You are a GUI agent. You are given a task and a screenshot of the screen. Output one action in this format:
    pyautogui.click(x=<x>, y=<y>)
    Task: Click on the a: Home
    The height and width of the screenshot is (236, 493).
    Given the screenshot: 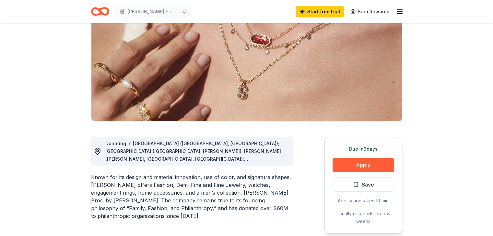 What is the action you would take?
    pyautogui.click(x=100, y=11)
    